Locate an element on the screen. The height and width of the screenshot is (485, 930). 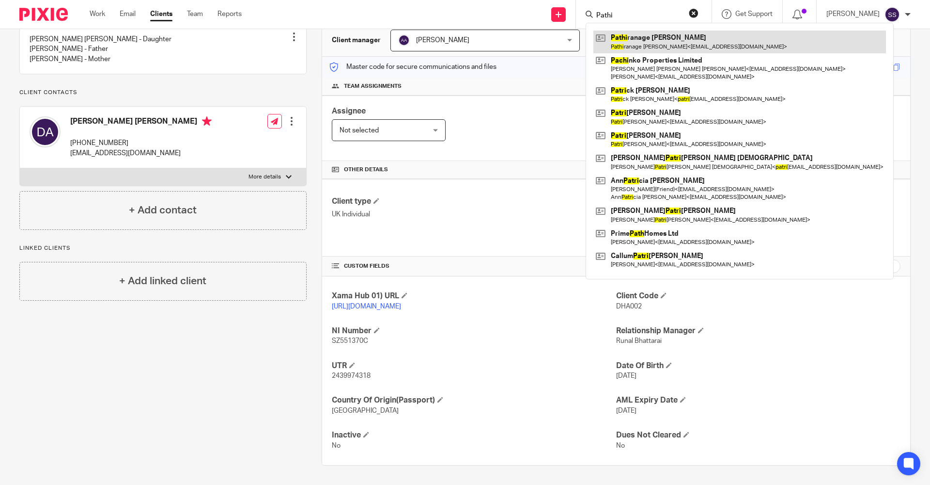
h4: UTR is located at coordinates (474, 365).